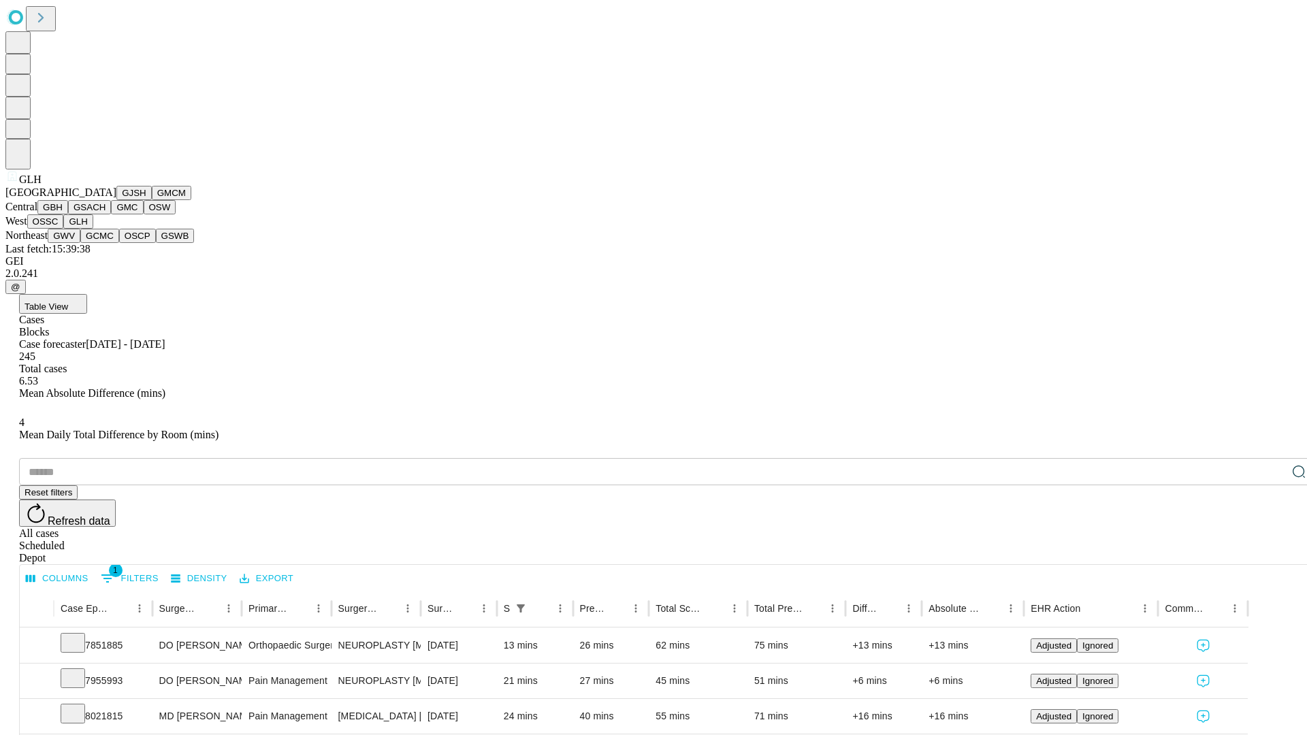  I want to click on span: Mean Daily Total Difference by Room (mins), so click(118, 434).